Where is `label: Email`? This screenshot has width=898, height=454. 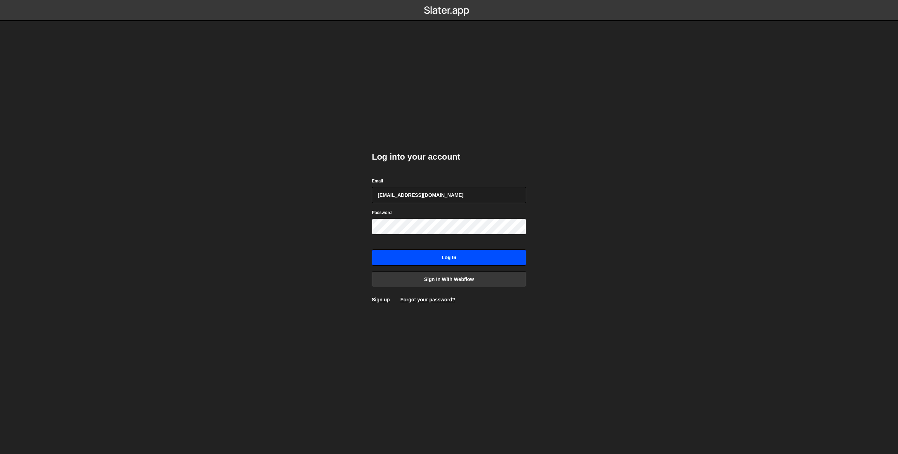 label: Email is located at coordinates (377, 181).